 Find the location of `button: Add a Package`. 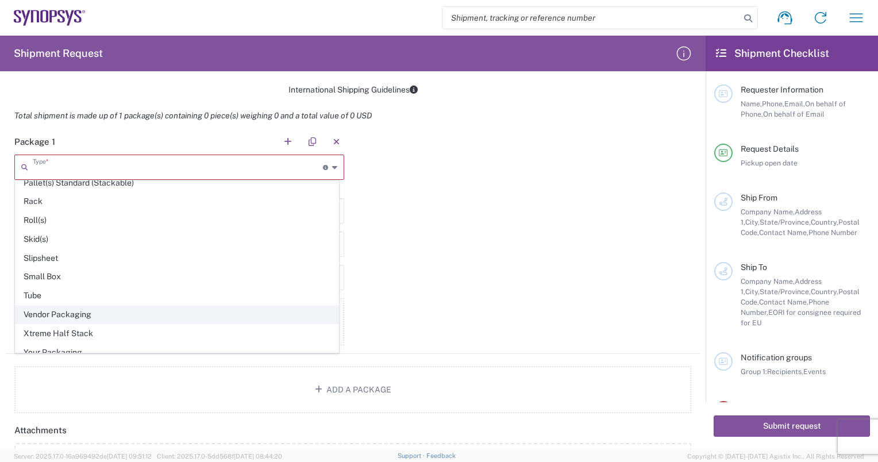

button: Add a Package is located at coordinates (353, 390).